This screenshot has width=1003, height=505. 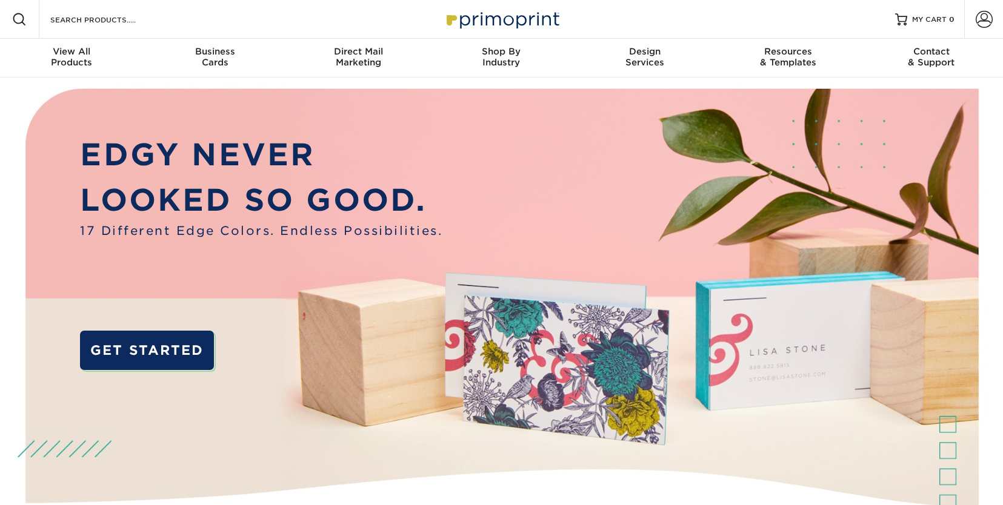 I want to click on div: Services, so click(x=645, y=57).